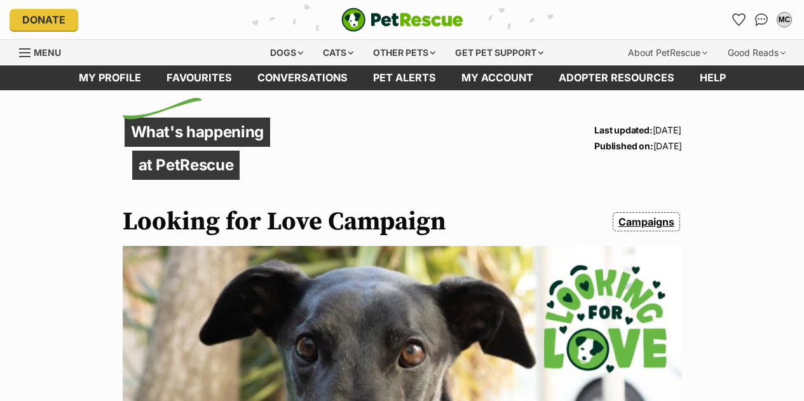 This screenshot has height=401, width=804. What do you see at coordinates (402, 20) in the screenshot?
I see `img: logo-e224e6f780fb5917bec1dbf3a21bbac754714ae5b6737aabdf751b685950b380.svg` at bounding box center [402, 20].